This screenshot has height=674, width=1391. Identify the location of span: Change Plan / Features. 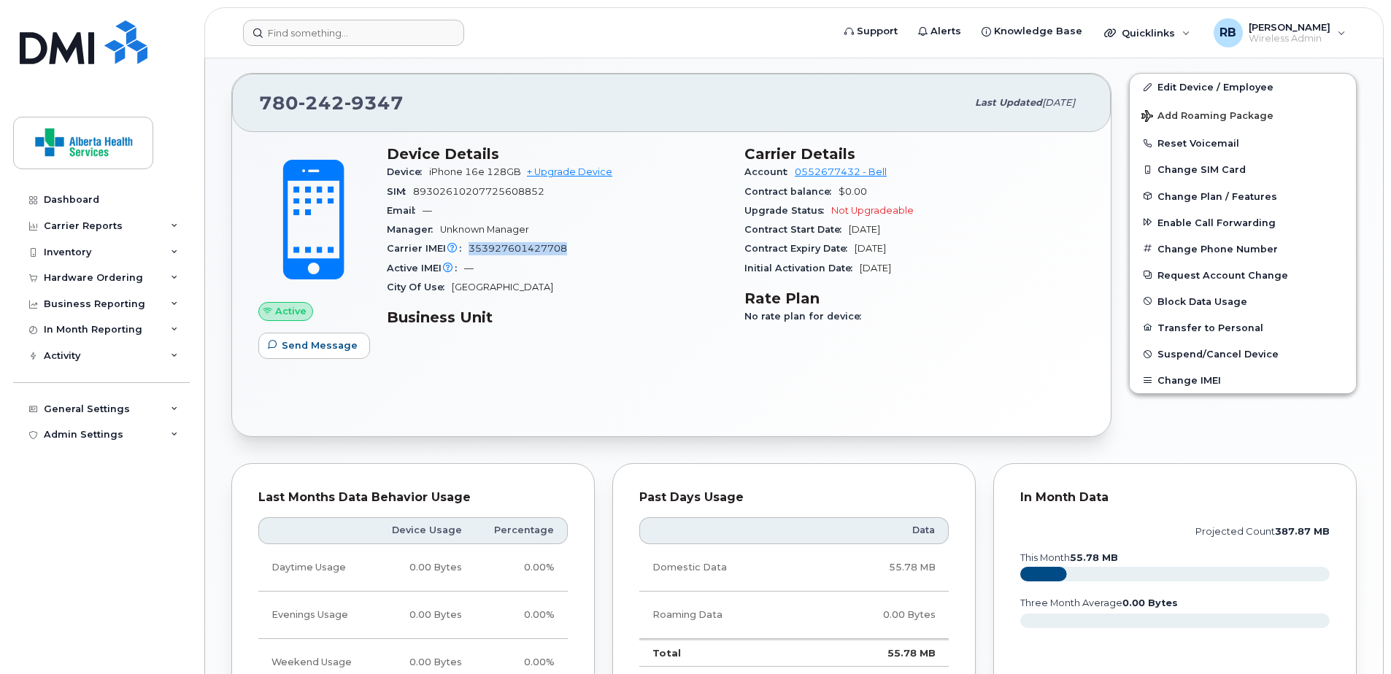
(1217, 196).